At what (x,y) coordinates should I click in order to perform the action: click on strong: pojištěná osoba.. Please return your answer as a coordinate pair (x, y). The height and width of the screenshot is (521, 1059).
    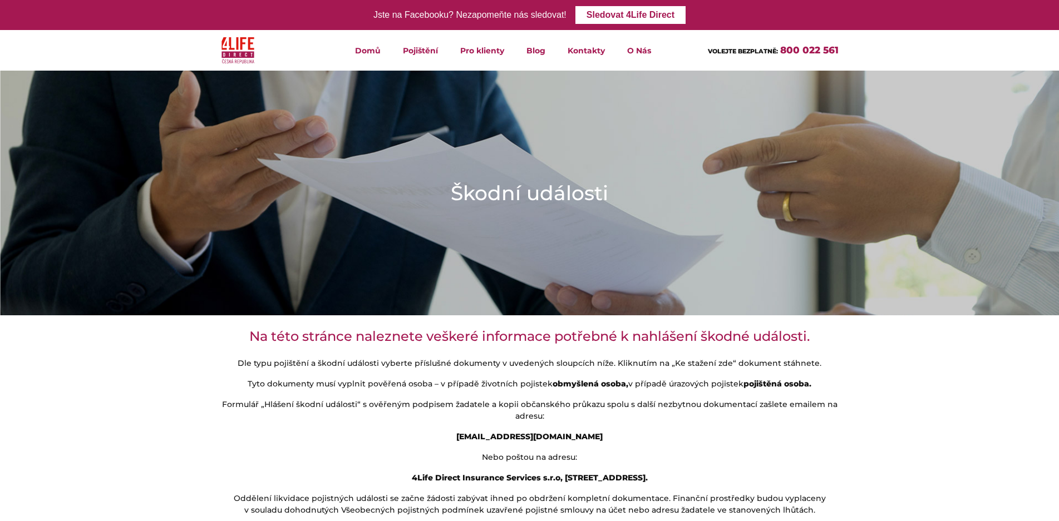
    Looking at the image, I should click on (777, 384).